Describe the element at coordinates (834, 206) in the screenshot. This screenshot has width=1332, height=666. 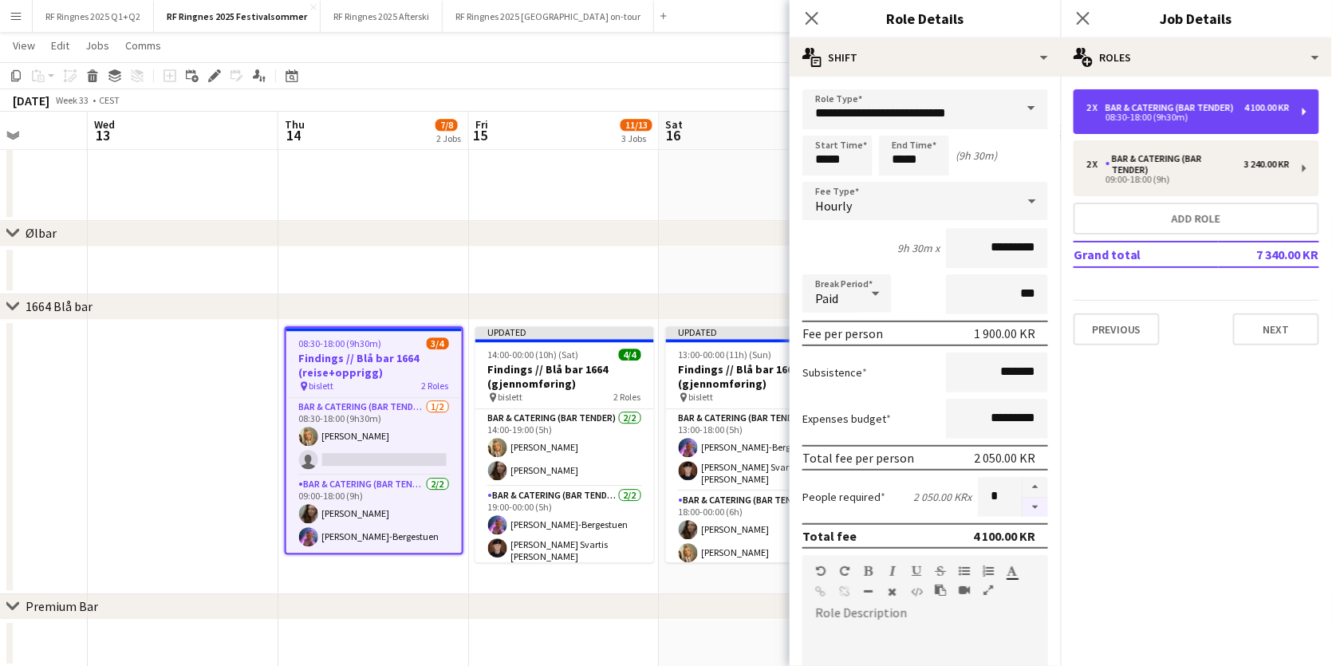
I see `span: Hourly` at that location.